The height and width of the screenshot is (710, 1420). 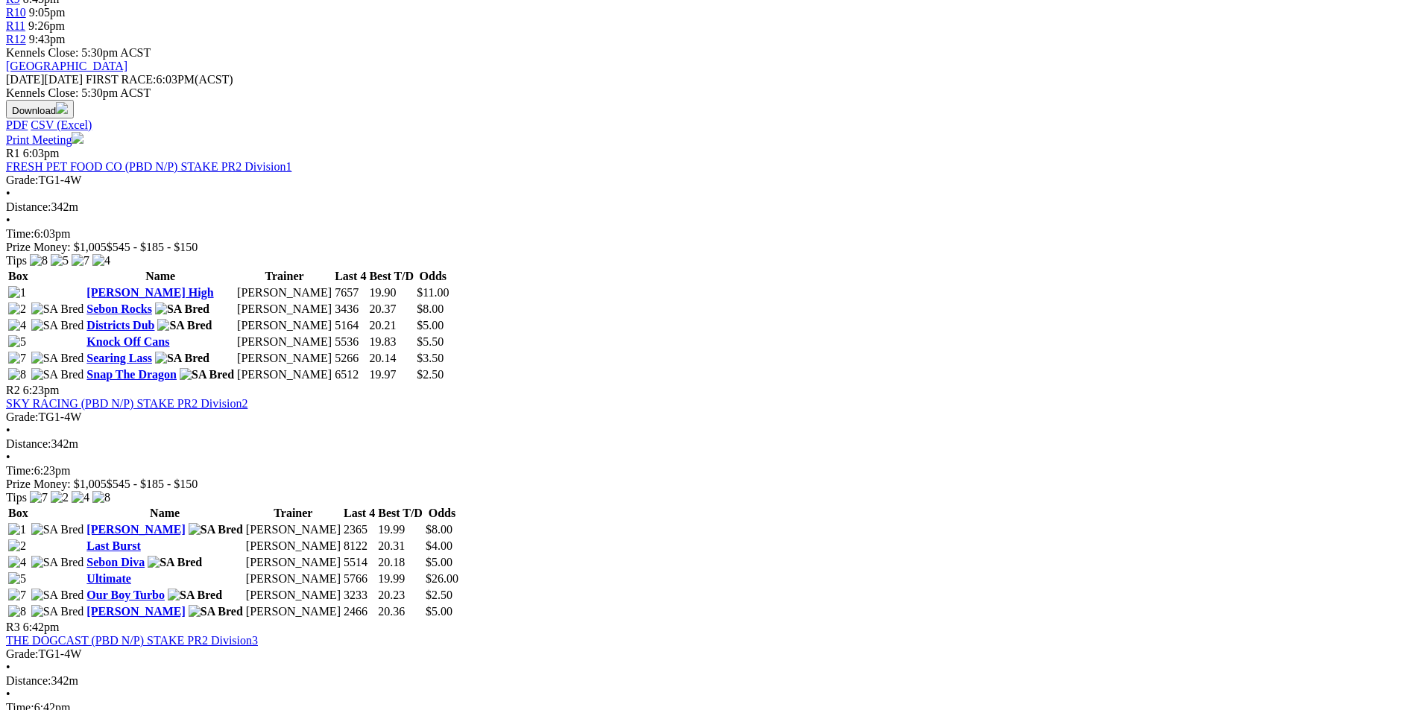 What do you see at coordinates (131, 374) in the screenshot?
I see `a: Snap The Dragon` at bounding box center [131, 374].